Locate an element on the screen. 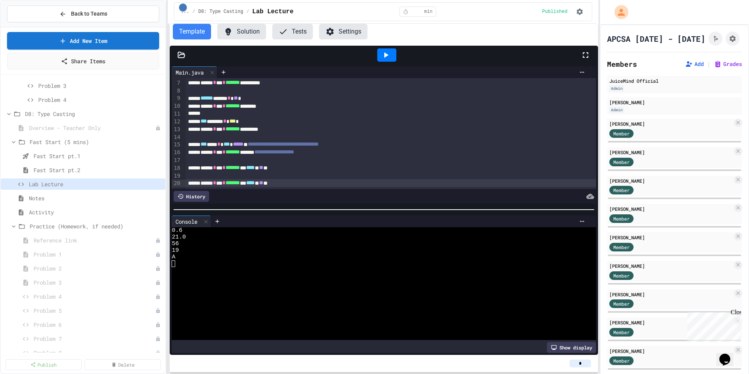  button: Back to Teams is located at coordinates (83, 14).